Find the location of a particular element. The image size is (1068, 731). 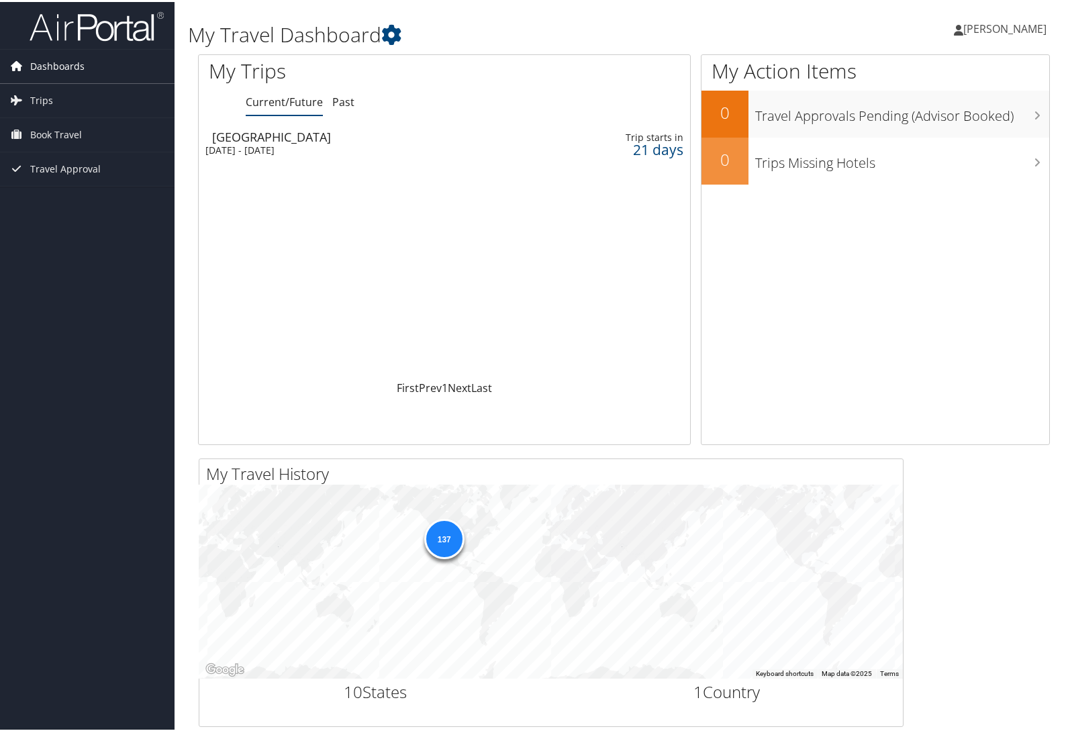

a: 0Travel Approvals Pending (Advisor Booked) is located at coordinates (875, 112).